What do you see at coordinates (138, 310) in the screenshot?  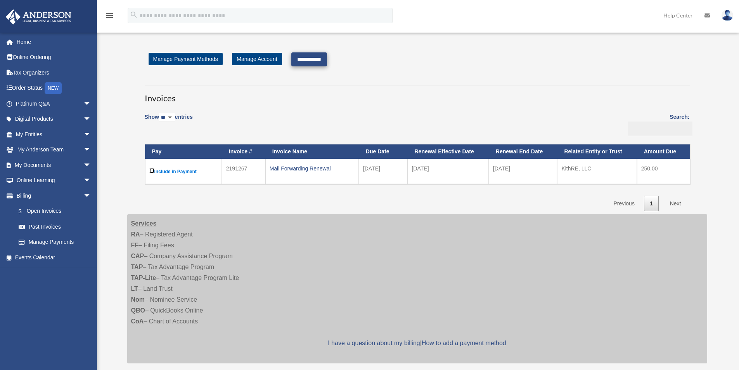 I see `strong: QBO` at bounding box center [138, 310].